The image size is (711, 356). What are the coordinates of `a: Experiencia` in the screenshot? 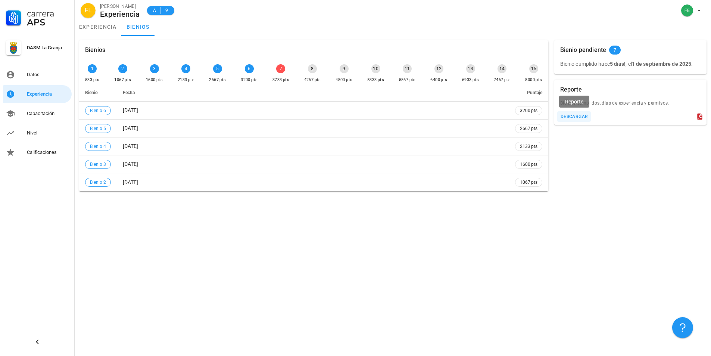 It's located at (37, 94).